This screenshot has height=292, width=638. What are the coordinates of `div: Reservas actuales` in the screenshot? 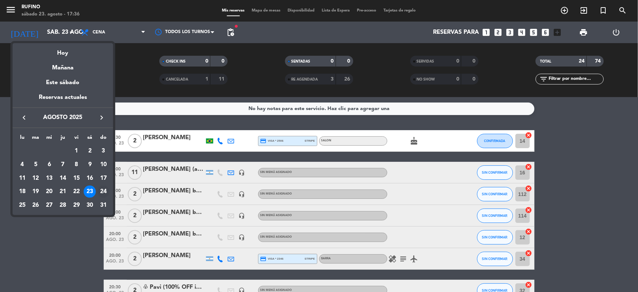 It's located at (63, 100).